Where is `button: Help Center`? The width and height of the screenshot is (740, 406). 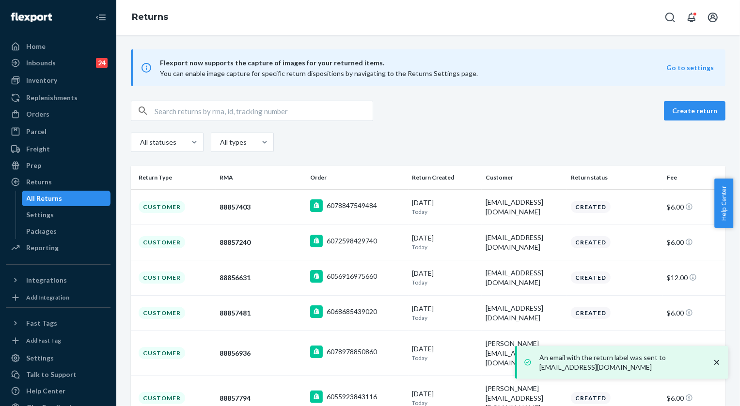 button: Help Center is located at coordinates (723, 203).